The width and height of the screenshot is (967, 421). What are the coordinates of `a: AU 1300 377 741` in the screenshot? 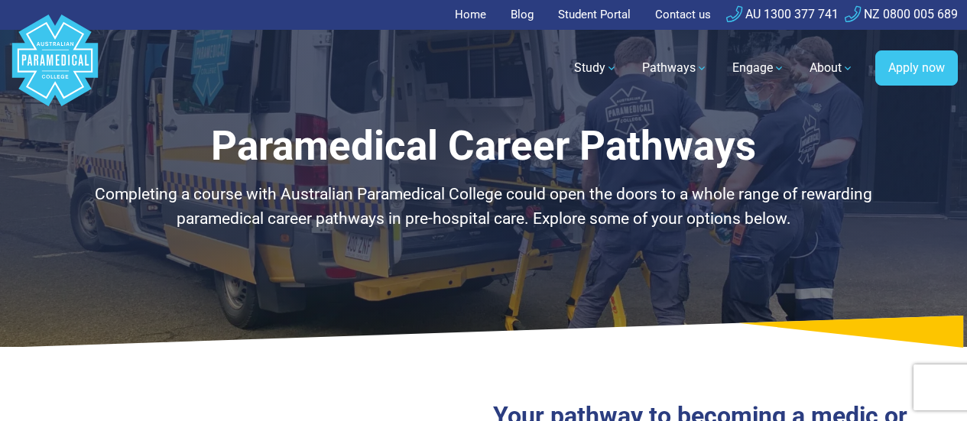 It's located at (782, 14).